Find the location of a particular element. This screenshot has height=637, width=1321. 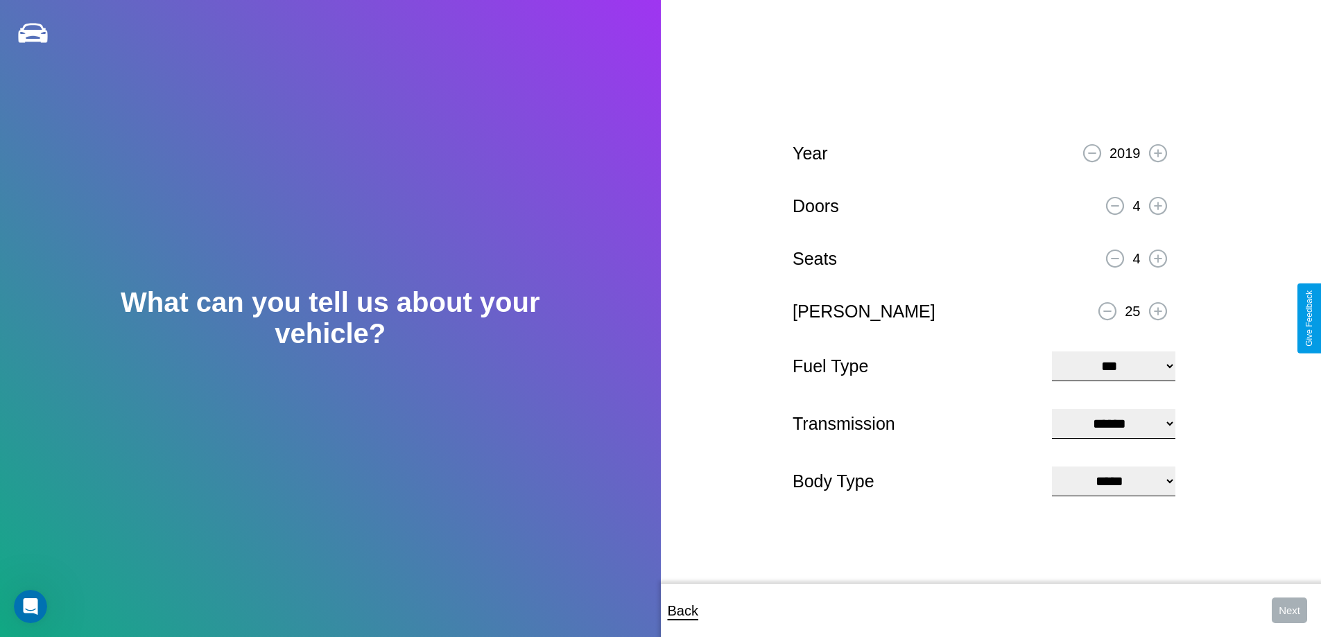

p: Year is located at coordinates (810, 153).